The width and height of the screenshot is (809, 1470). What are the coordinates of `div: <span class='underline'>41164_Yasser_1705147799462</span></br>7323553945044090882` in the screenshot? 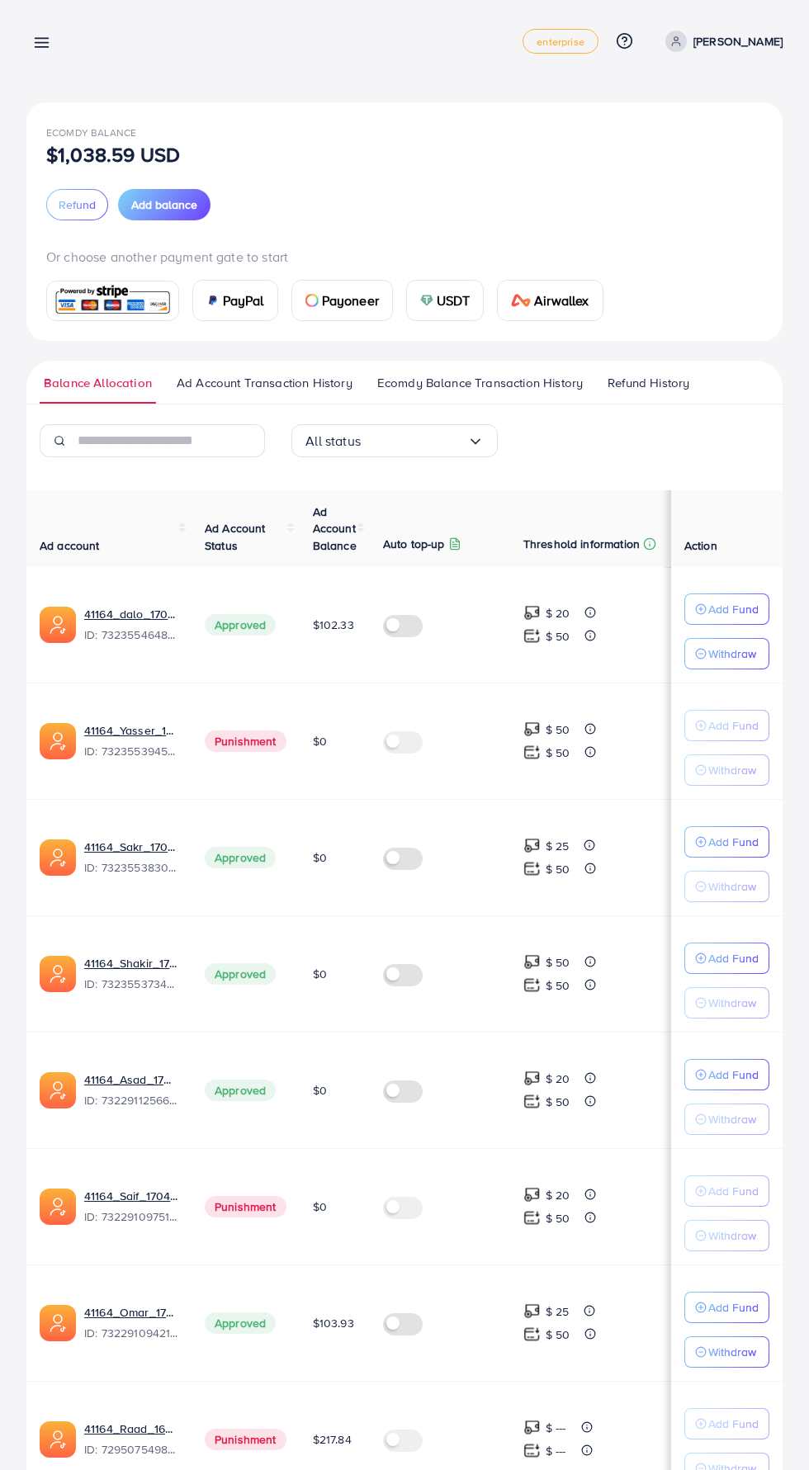 It's located at (131, 741).